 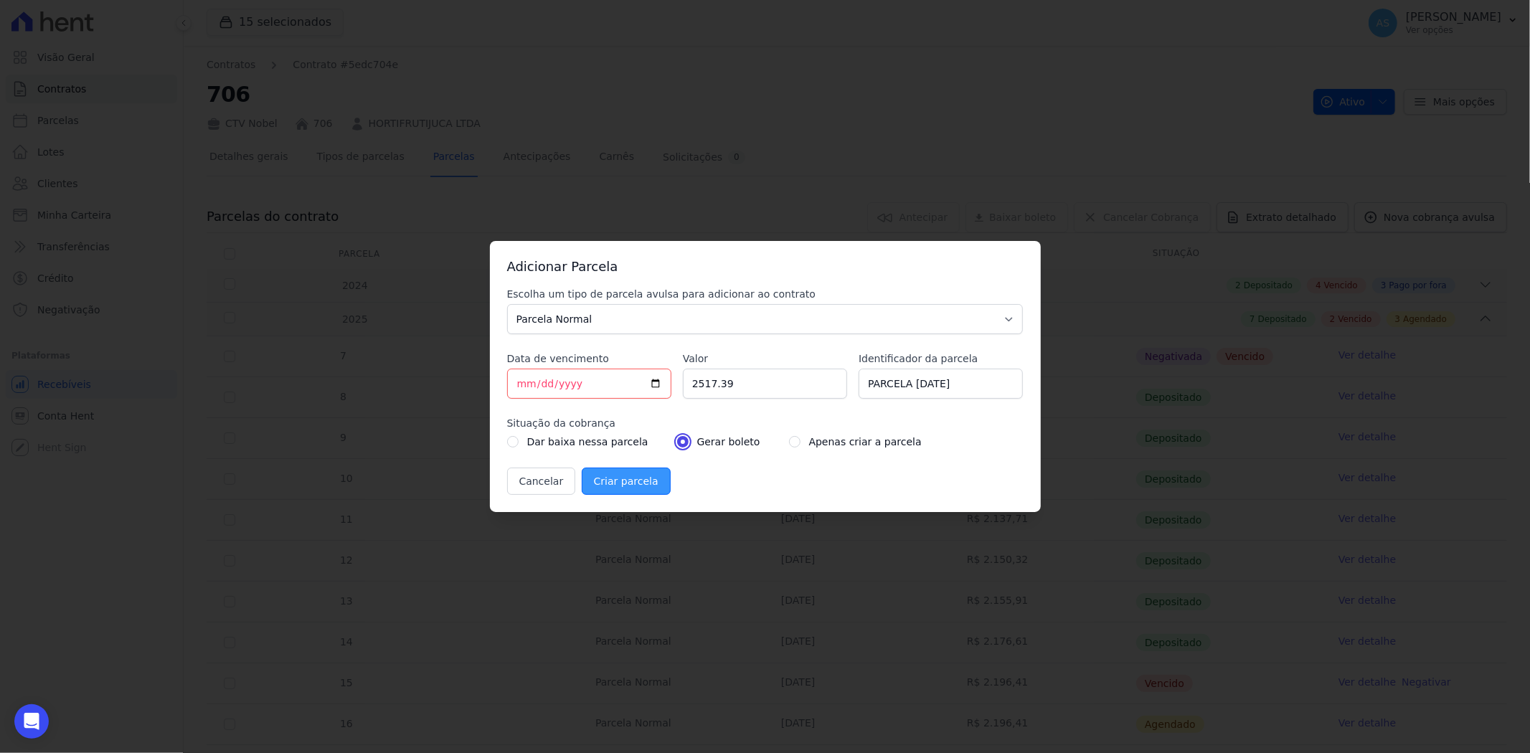 I want to click on input: Criar parcela, so click(x=626, y=481).